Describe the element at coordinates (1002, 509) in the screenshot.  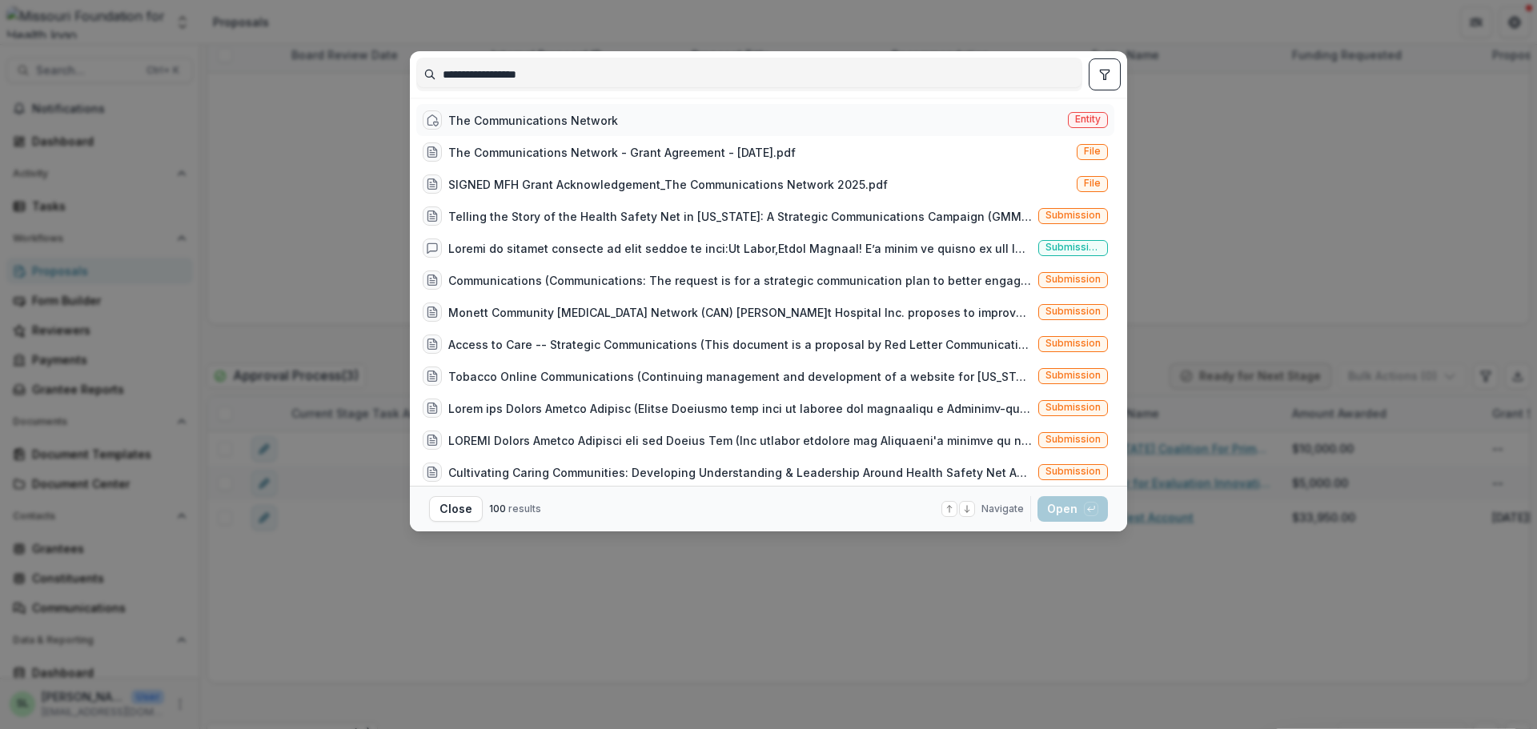
I see `span: Navigate` at that location.